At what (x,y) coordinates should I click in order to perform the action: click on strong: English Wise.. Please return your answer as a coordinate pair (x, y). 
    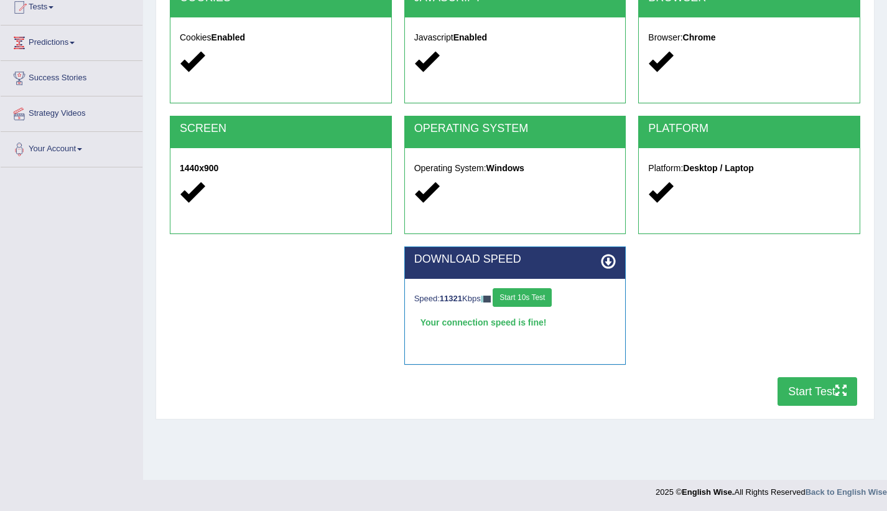
    Looking at the image, I should click on (708, 492).